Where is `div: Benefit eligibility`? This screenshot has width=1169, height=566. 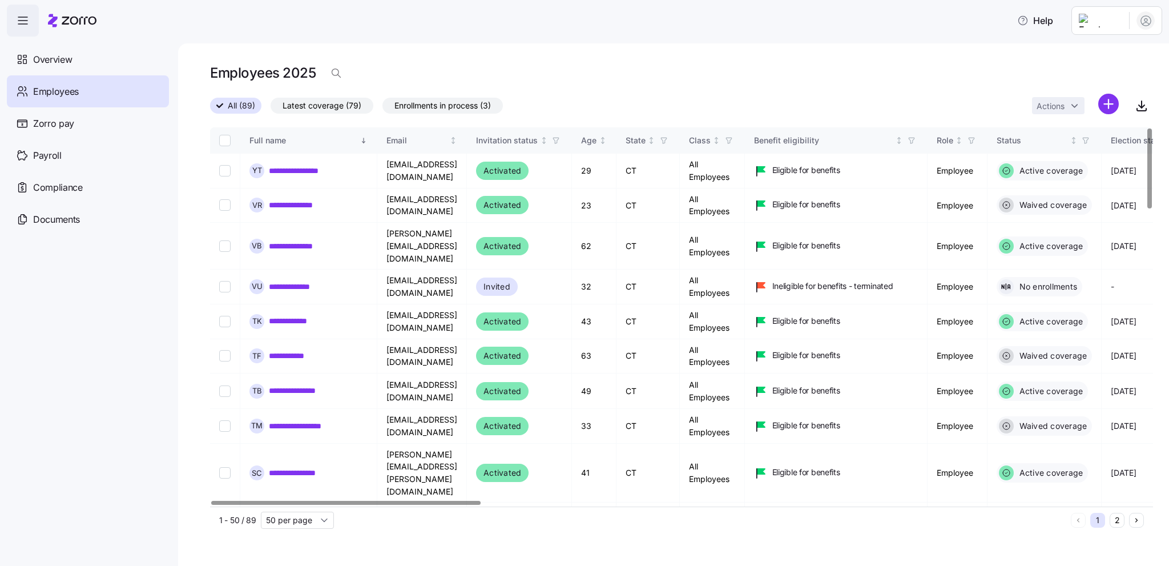
div: Benefit eligibility is located at coordinates (824, 140).